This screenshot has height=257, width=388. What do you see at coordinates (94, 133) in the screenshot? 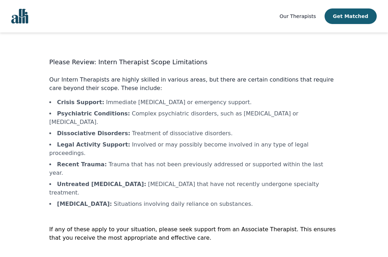
I see `b: Dissociative Disorders :` at bounding box center [94, 133].